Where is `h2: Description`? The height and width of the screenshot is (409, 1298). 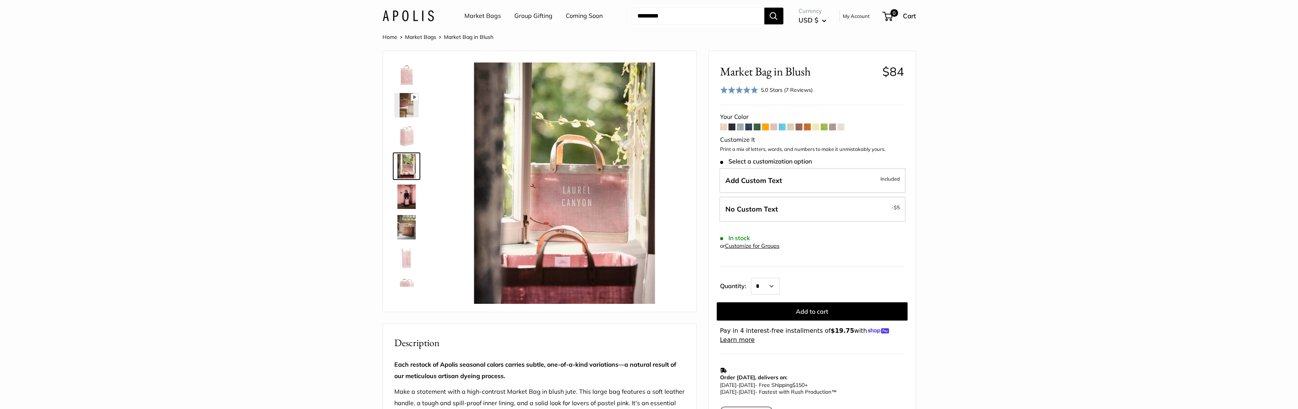 h2: Description is located at coordinates (539, 342).